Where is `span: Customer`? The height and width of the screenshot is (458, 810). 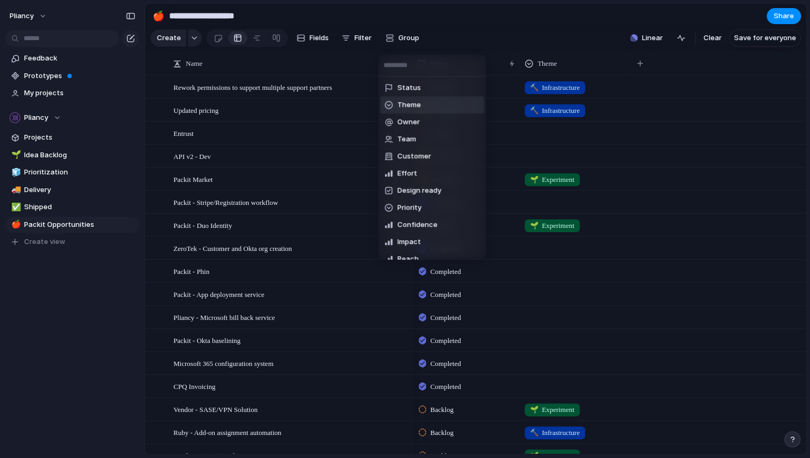 span: Customer is located at coordinates (414, 156).